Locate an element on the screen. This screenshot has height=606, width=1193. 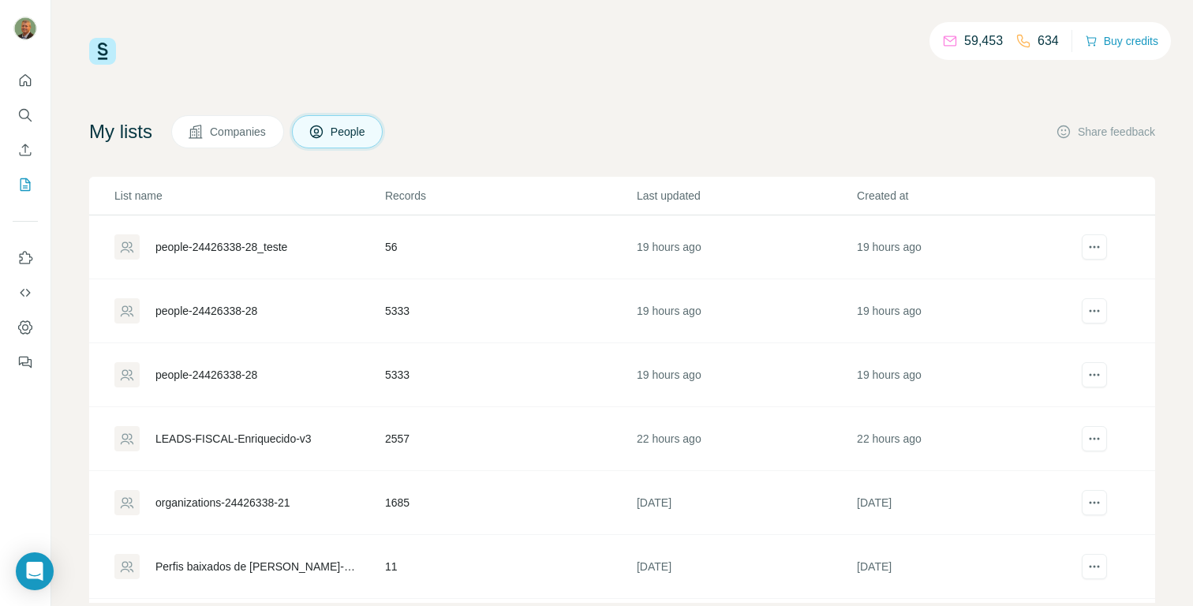
button: Buy credits is located at coordinates (1122, 41).